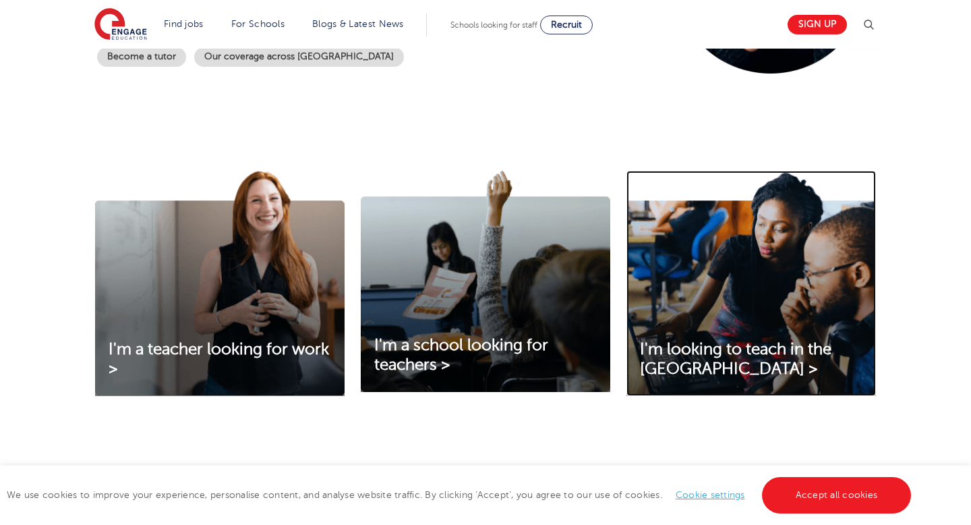  I want to click on a: I'm a teacher looking for work >, so click(220, 360).